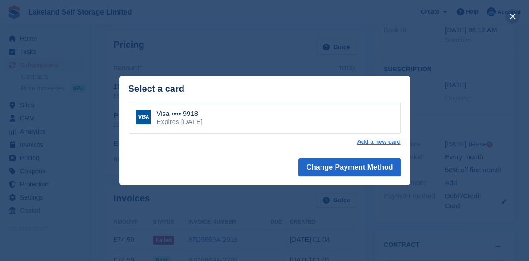 This screenshot has width=529, height=261. Describe the element at coordinates (349, 167) in the screenshot. I see `button: Change Payment Method` at that location.